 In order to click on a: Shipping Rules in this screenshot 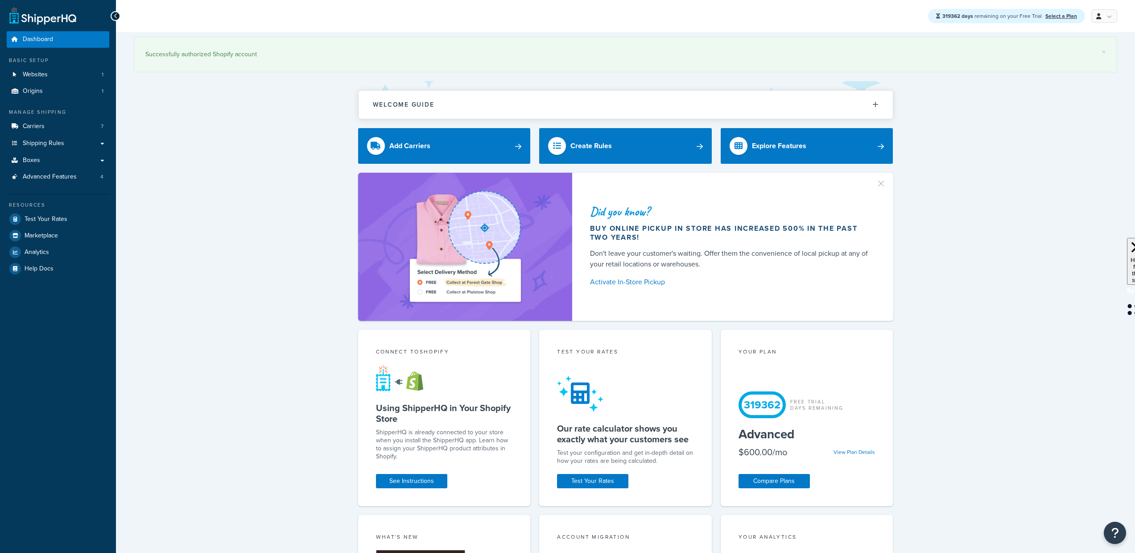, I will do `click(58, 143)`.